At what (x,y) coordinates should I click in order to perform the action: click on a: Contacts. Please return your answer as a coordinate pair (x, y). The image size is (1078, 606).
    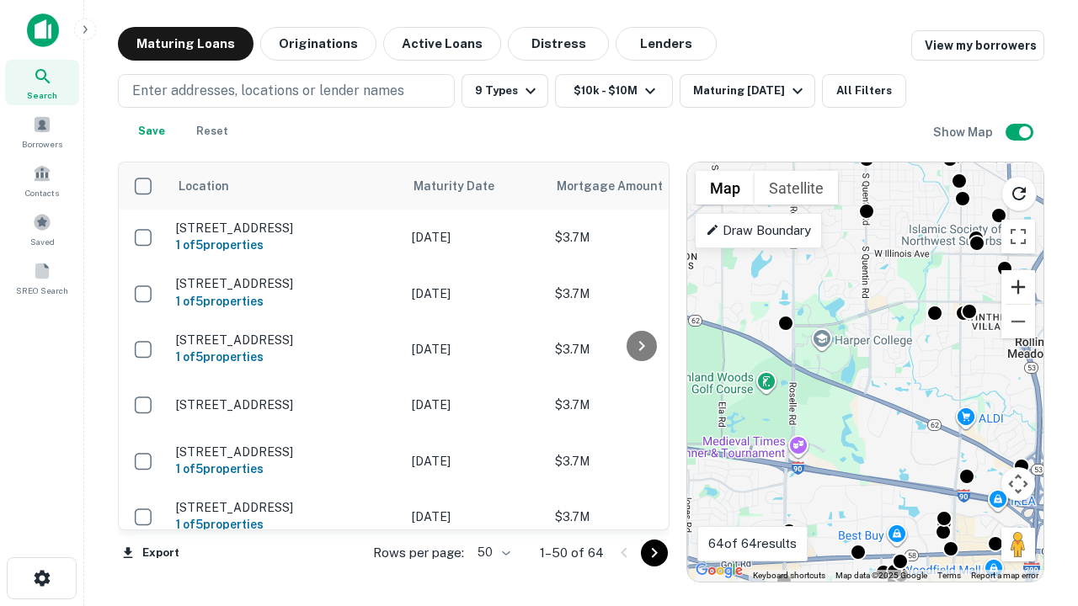
    Looking at the image, I should click on (42, 180).